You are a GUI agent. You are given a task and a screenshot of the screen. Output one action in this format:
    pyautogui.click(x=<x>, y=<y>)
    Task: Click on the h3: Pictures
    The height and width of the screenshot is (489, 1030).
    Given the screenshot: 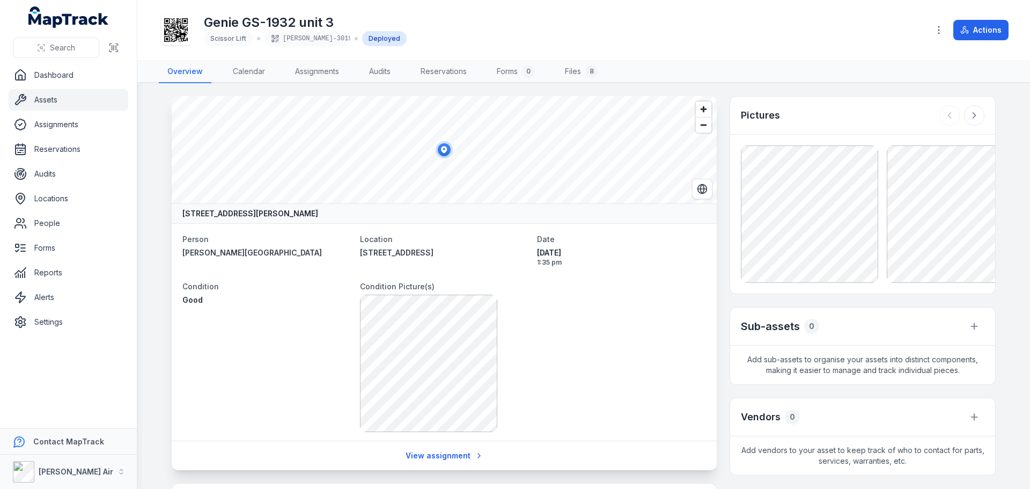 What is the action you would take?
    pyautogui.click(x=760, y=115)
    